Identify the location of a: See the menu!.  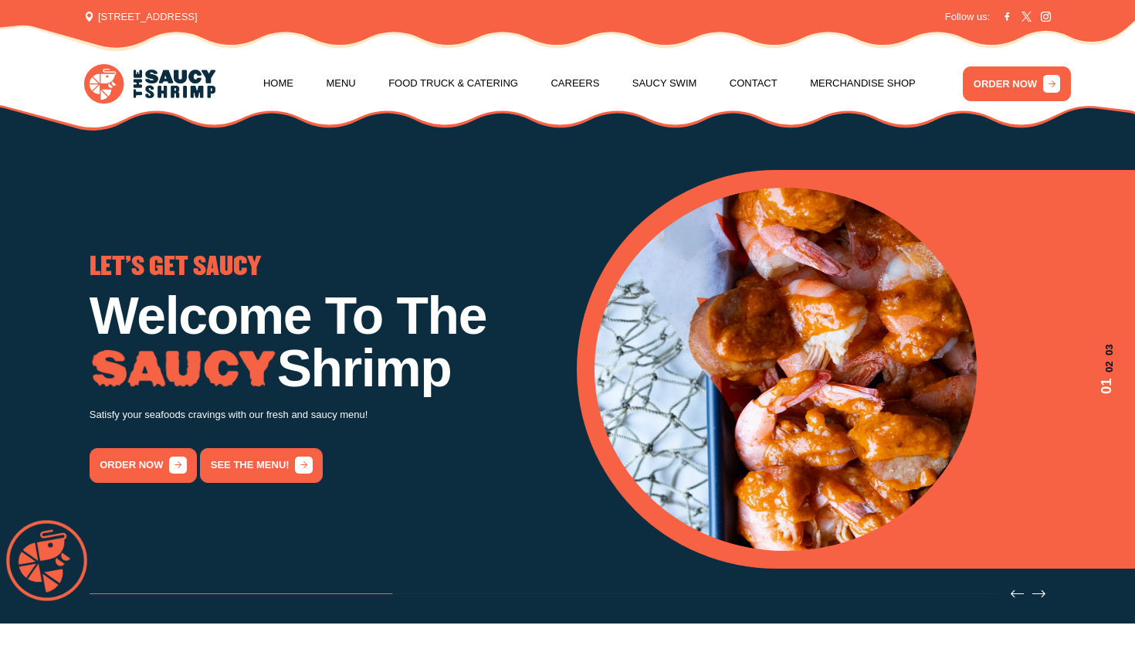
(261, 465).